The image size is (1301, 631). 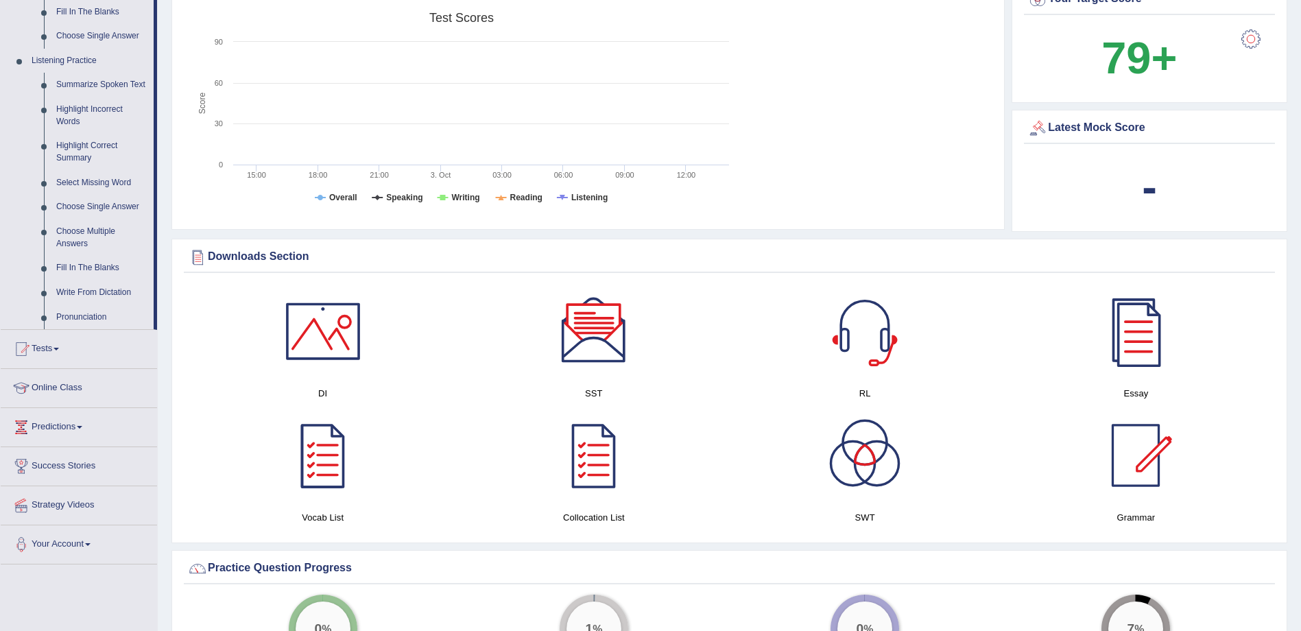 I want to click on div: Downloads Section, so click(x=729, y=257).